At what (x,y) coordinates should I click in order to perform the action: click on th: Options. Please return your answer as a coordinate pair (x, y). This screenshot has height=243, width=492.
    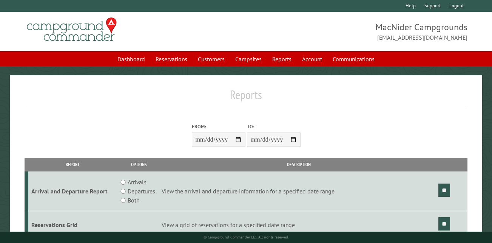
    Looking at the image, I should click on (139, 164).